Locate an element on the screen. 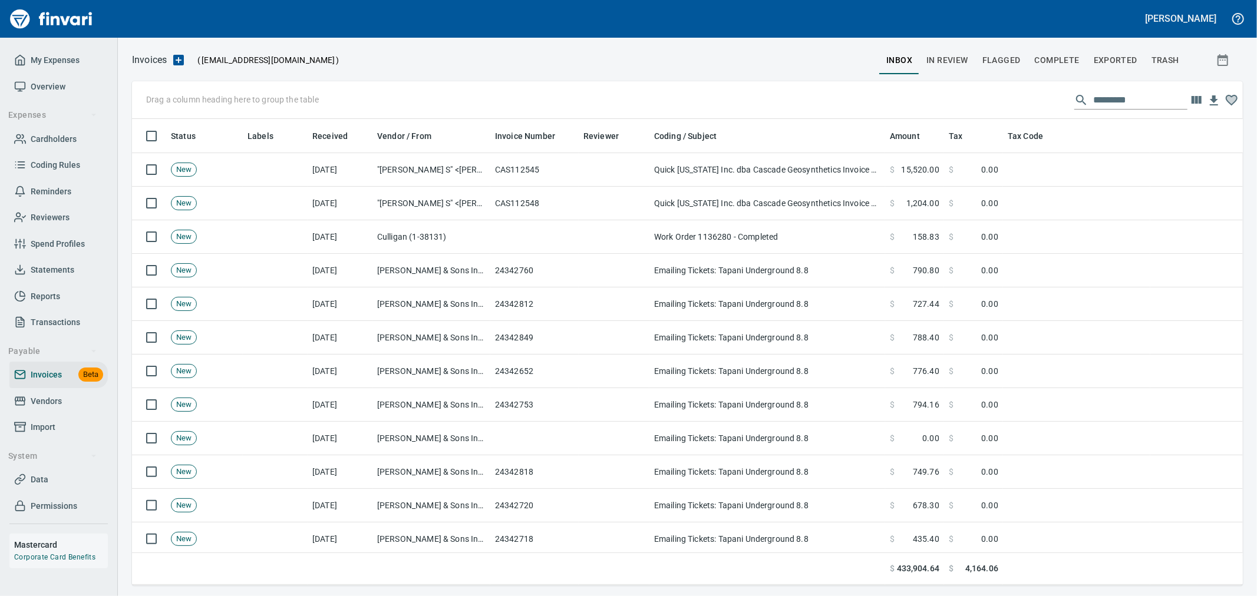  span: Reviewer is located at coordinates (601, 136).